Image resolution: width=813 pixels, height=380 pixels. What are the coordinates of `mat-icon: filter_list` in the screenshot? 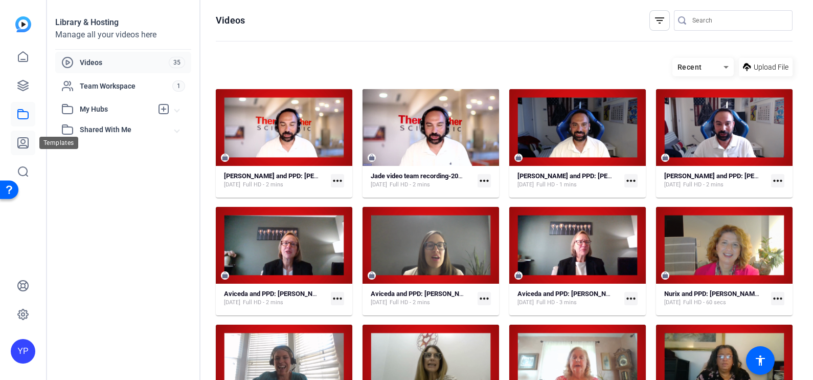 It's located at (660, 20).